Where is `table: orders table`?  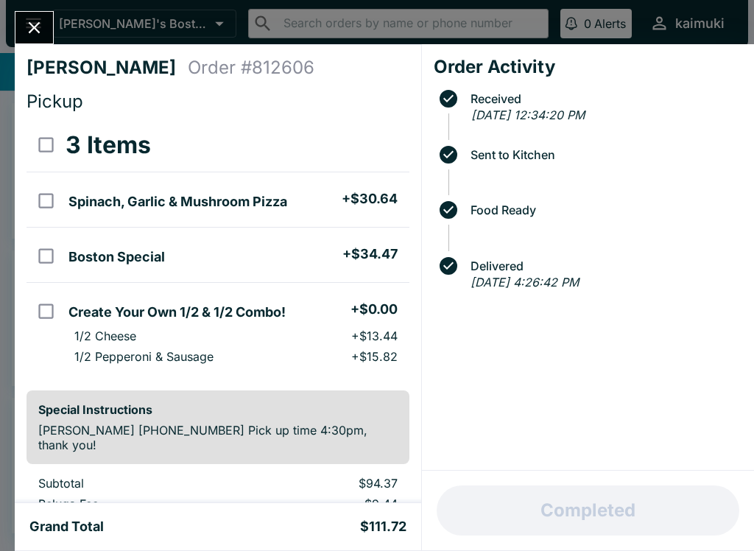
table: orders table is located at coordinates (218, 248).